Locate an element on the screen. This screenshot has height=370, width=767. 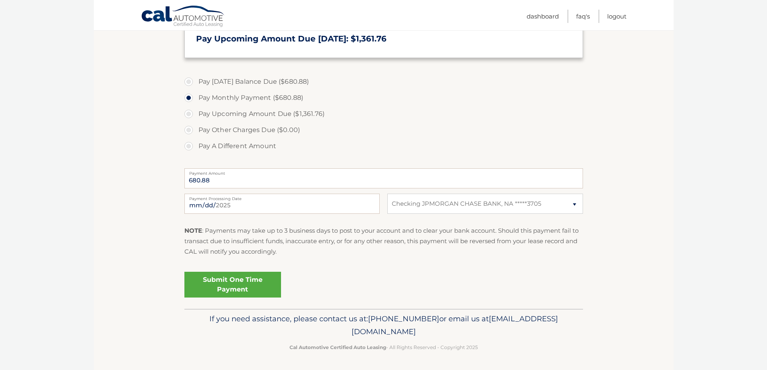
input: Payment Amount is located at coordinates (384, 178).